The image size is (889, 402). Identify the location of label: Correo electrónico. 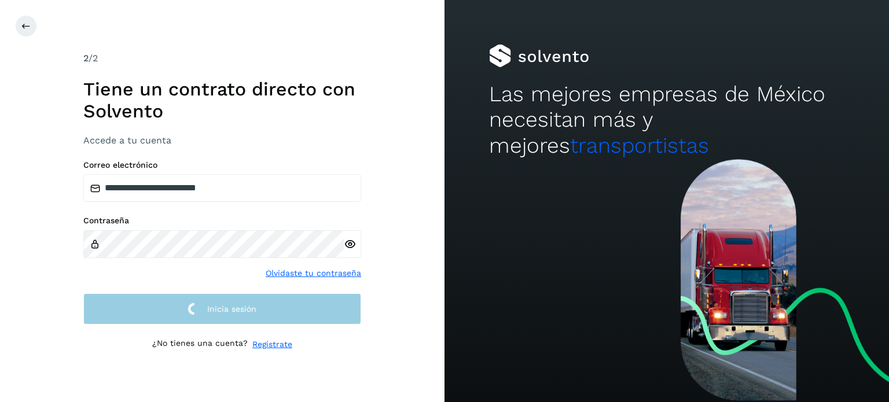
(222, 165).